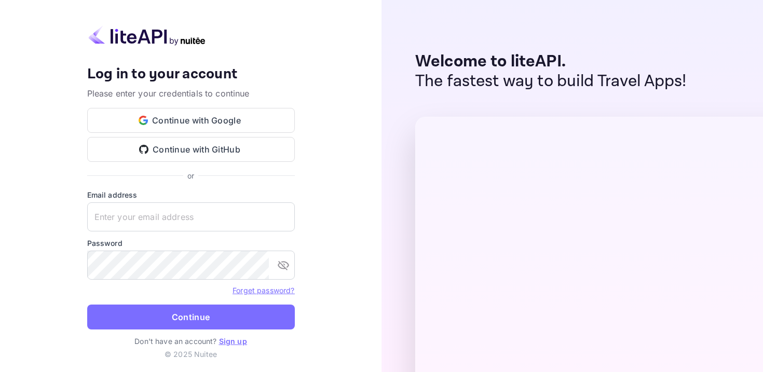  I want to click on a: Sign up, so click(233, 341).